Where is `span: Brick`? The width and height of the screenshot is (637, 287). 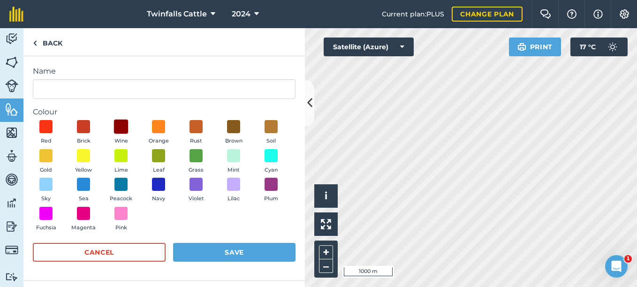 span: Brick is located at coordinates (83, 141).